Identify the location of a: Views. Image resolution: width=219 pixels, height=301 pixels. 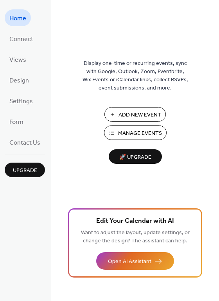
(18, 59).